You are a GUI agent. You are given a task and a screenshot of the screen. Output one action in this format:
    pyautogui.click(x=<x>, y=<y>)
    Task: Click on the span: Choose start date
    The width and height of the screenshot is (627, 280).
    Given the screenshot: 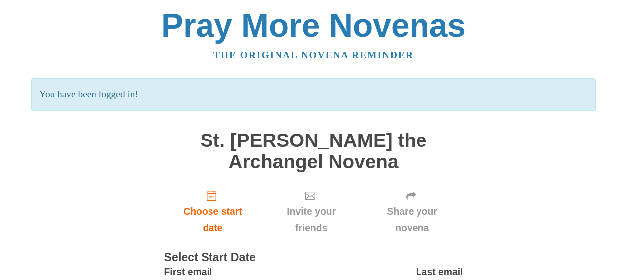 What is the action you would take?
    pyautogui.click(x=213, y=220)
    